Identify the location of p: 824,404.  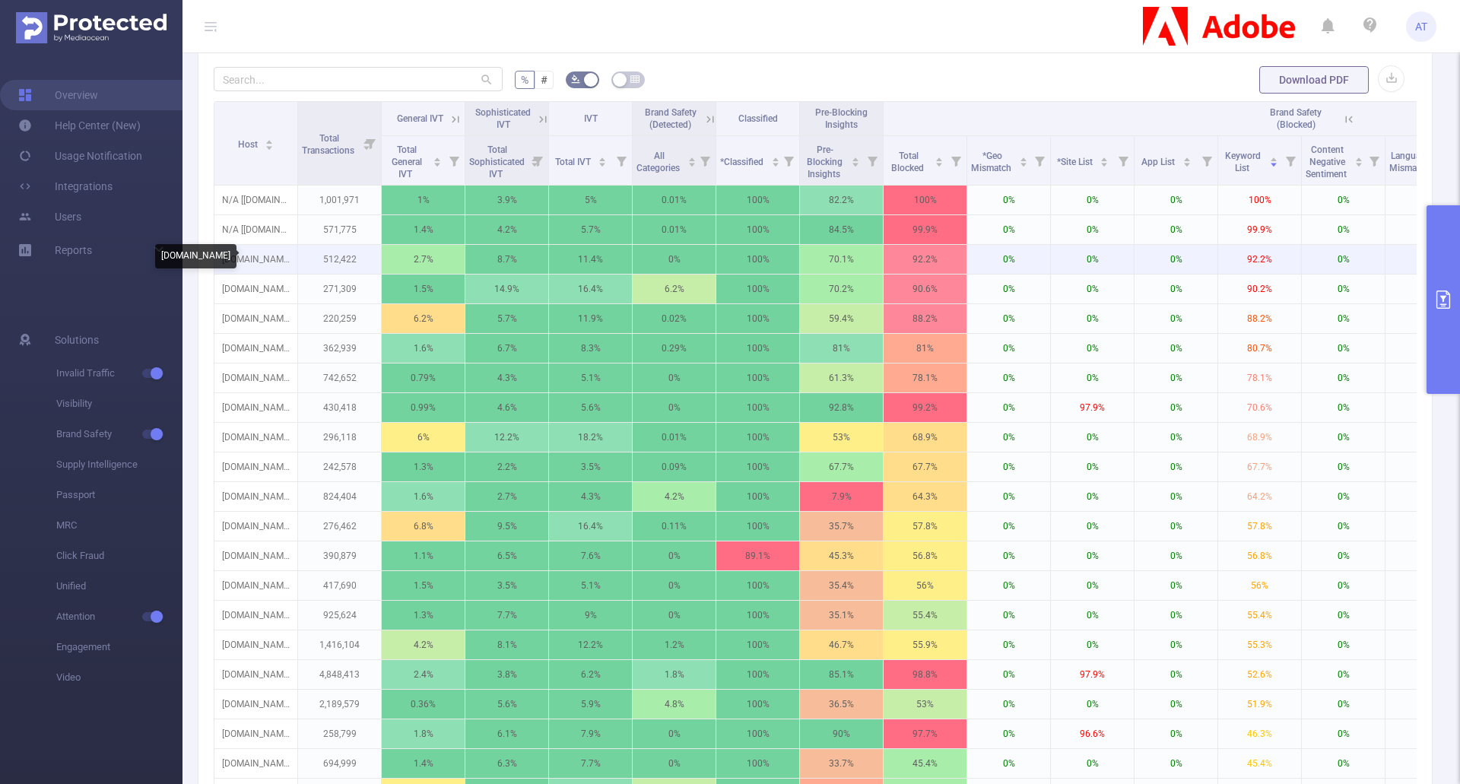
(339, 497).